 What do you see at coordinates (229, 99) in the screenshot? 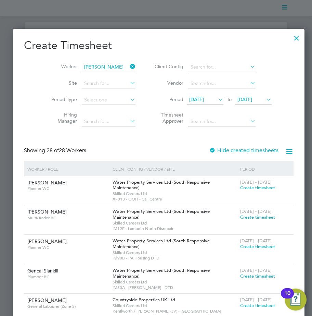
I see `span: To` at bounding box center [229, 99].